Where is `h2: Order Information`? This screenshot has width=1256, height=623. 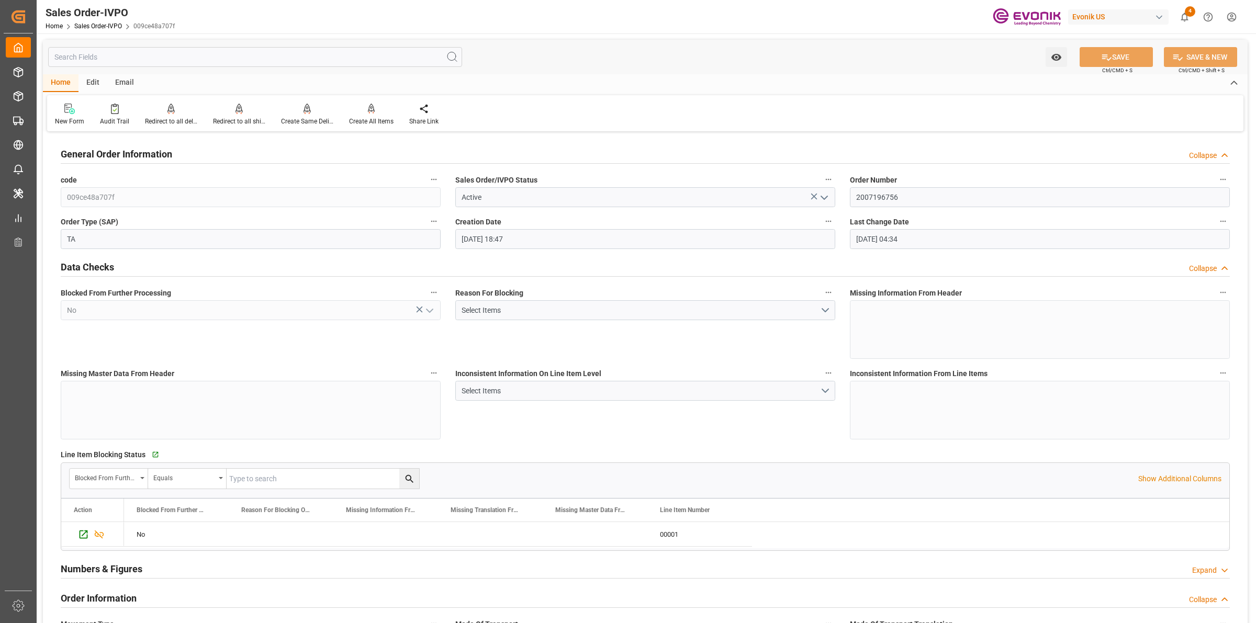
h2: Order Information is located at coordinates (98, 598).